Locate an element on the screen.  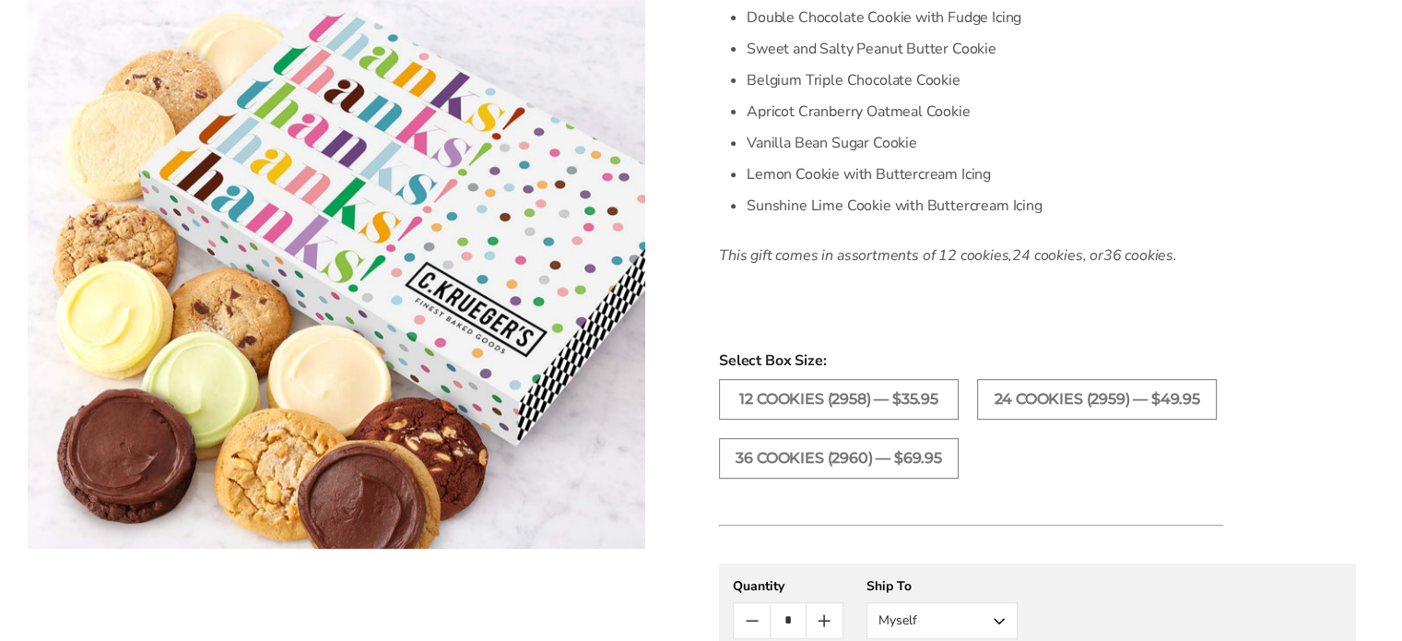
span: Select Box Size: is located at coordinates (1037, 360).